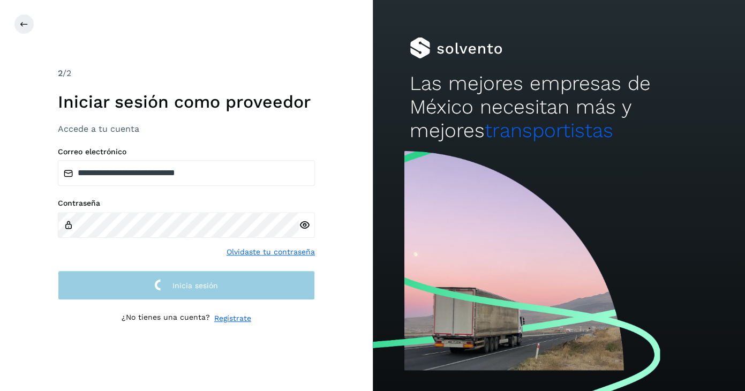  Describe the element at coordinates (60, 73) in the screenshot. I see `span: 2` at that location.